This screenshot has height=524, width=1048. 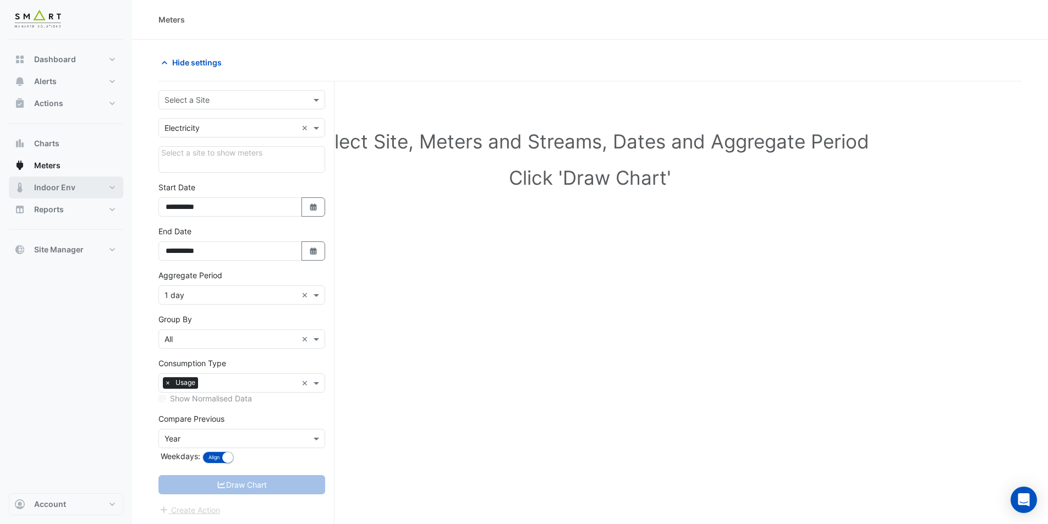 I want to click on app-icon: Charts, so click(x=20, y=144).